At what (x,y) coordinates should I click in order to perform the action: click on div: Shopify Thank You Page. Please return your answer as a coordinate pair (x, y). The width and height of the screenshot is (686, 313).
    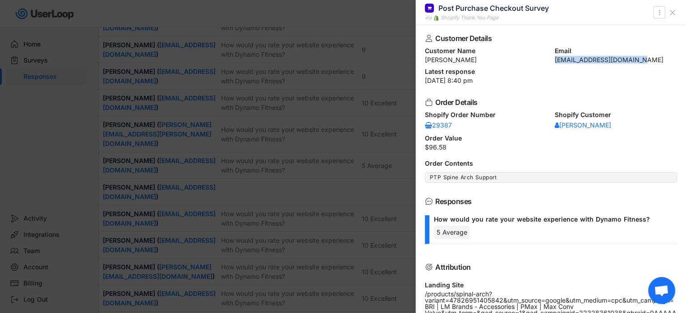
    Looking at the image, I should click on (469, 18).